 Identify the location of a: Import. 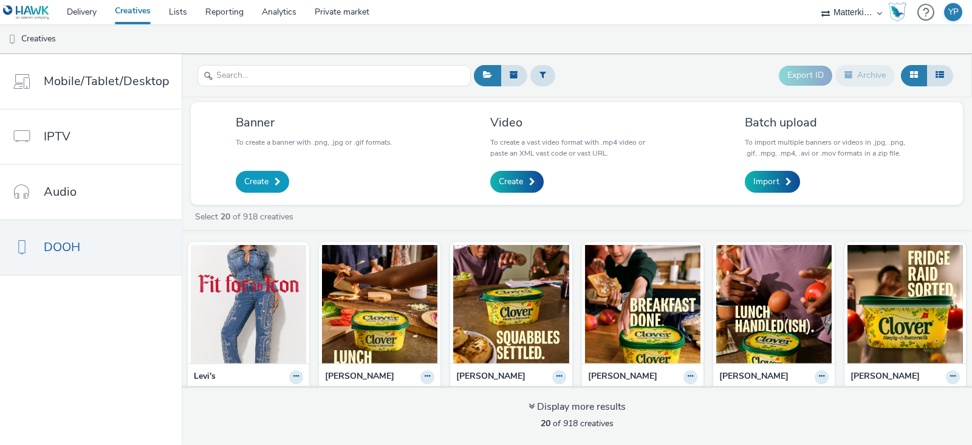
(773, 182).